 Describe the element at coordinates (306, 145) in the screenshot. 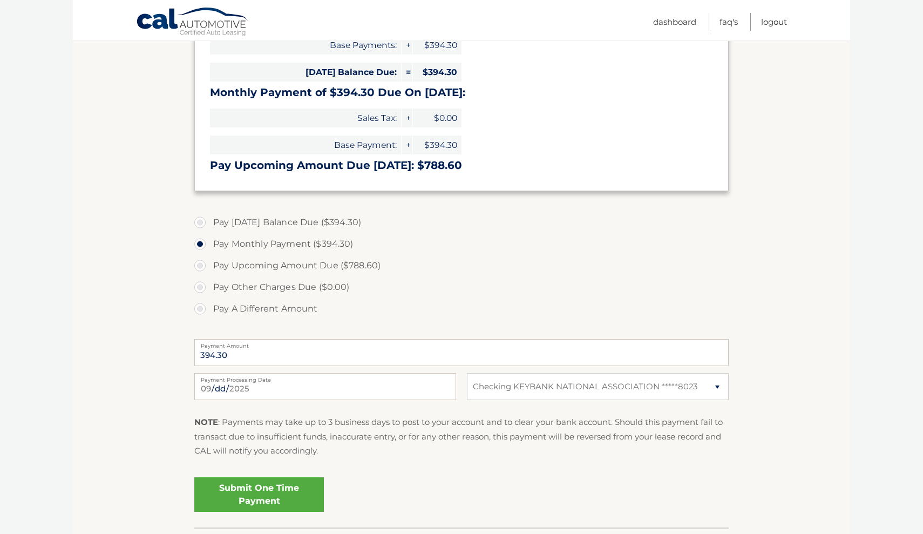

I see `span: Base Payment:` at that location.